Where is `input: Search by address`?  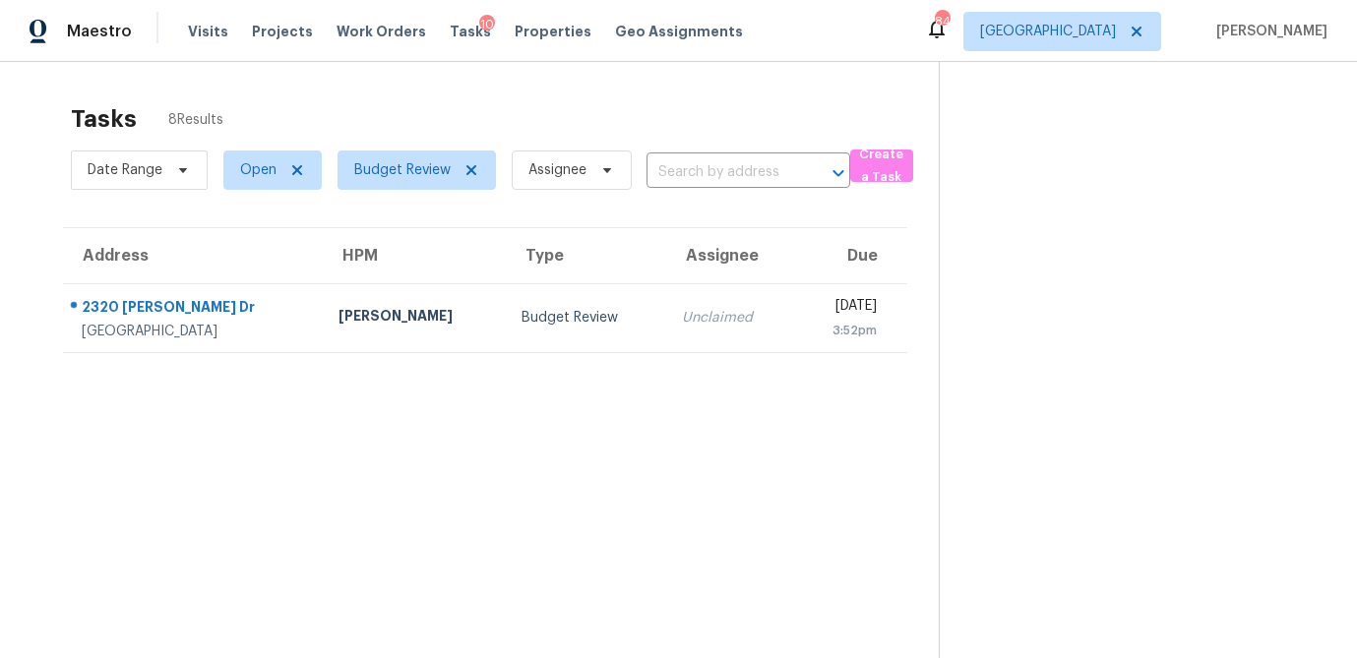 input: Search by address is located at coordinates (720, 172).